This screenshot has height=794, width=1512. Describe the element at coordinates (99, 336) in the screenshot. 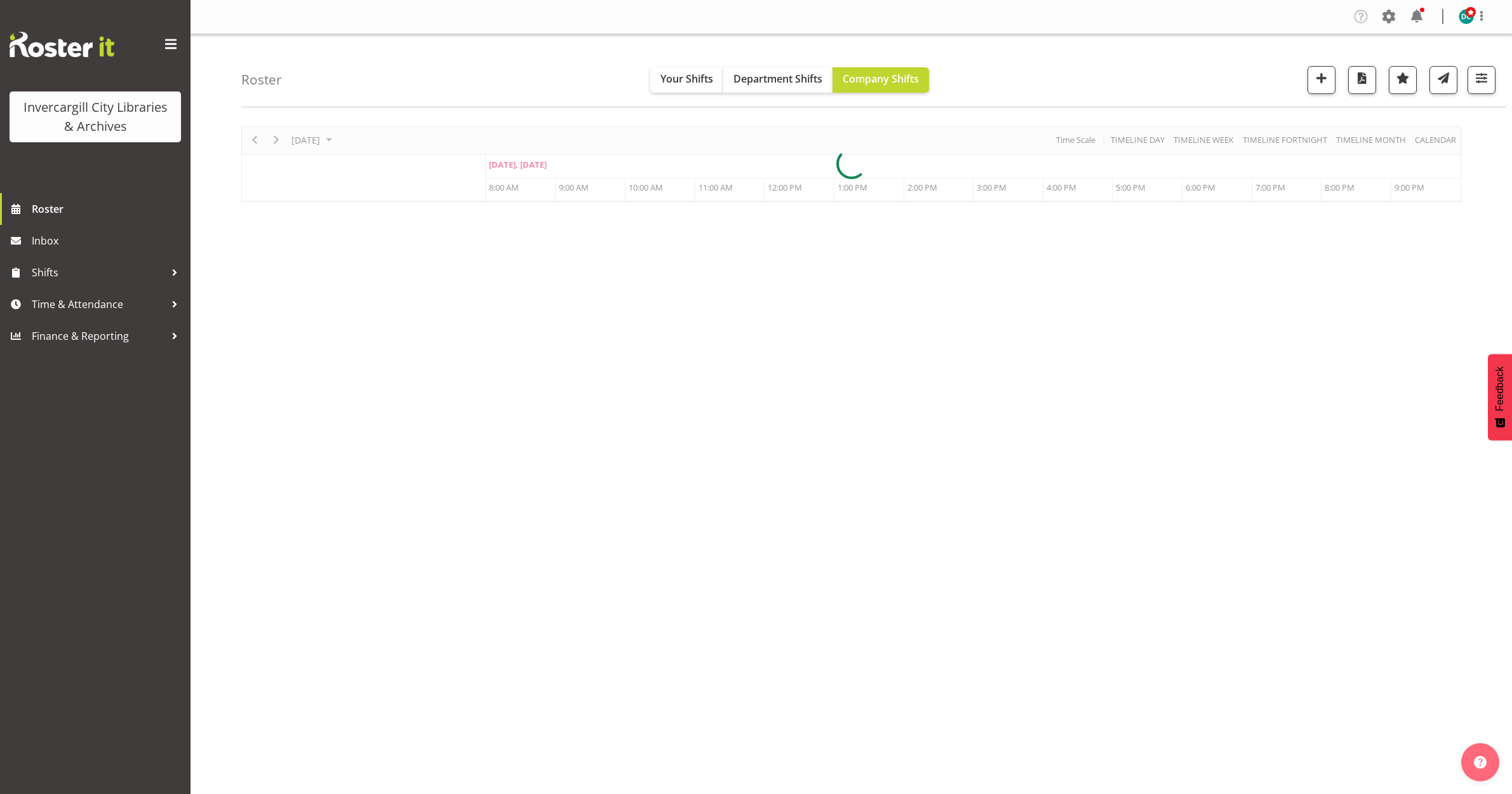

I see `span: Finance & Reporting` at that location.